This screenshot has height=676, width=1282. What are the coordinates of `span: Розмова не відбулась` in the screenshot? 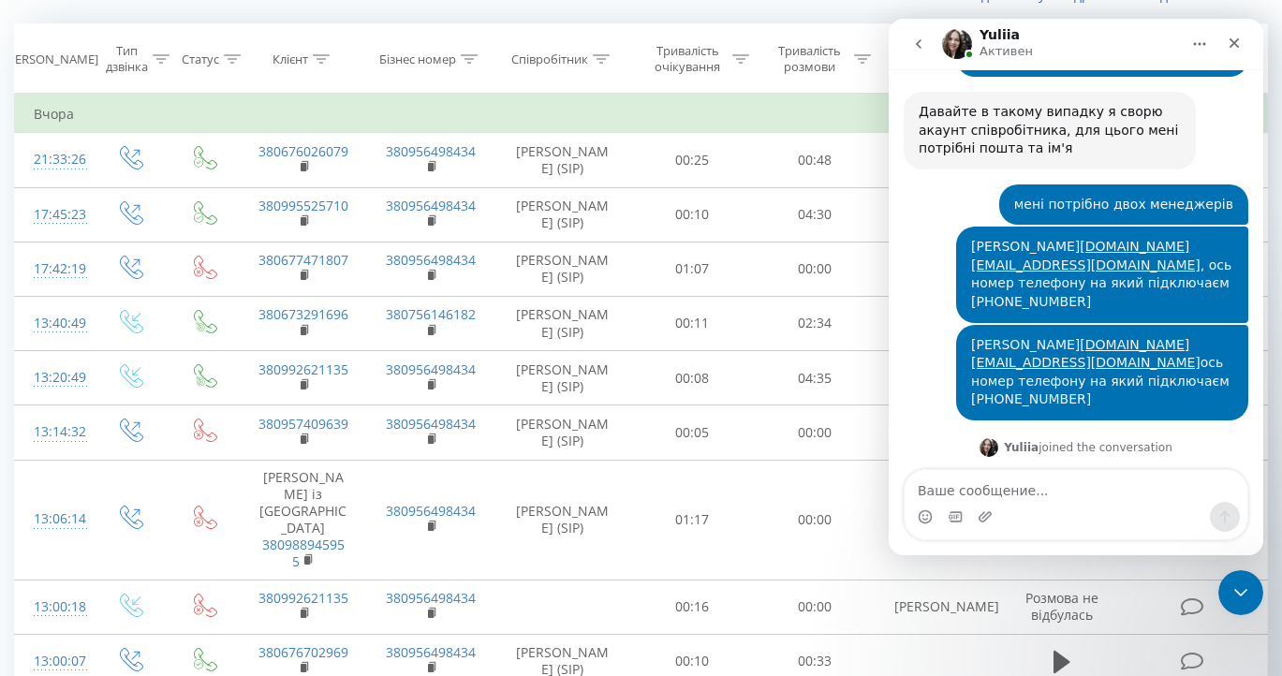 It's located at (1062, 606).